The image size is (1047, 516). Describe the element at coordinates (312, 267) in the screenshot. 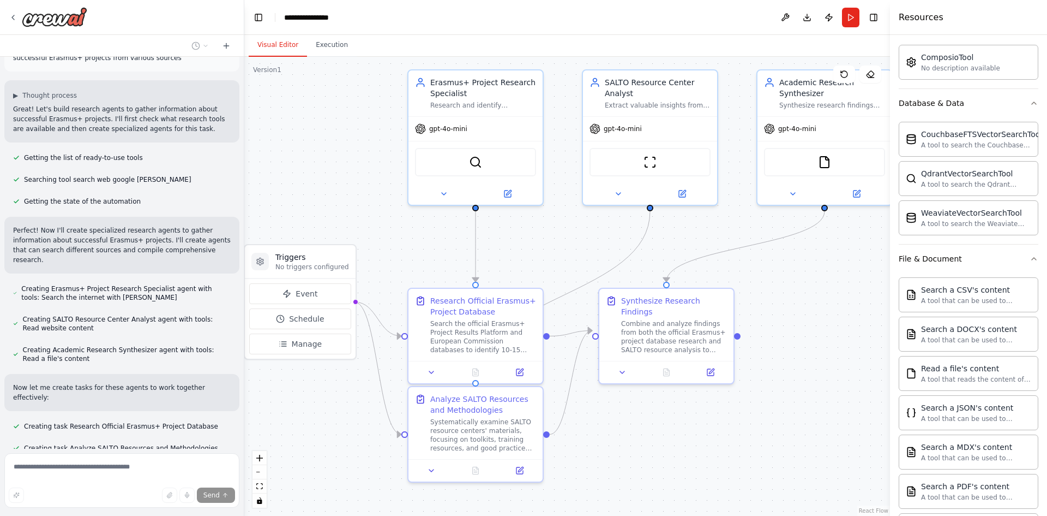

I see `p: No triggers configured` at that location.